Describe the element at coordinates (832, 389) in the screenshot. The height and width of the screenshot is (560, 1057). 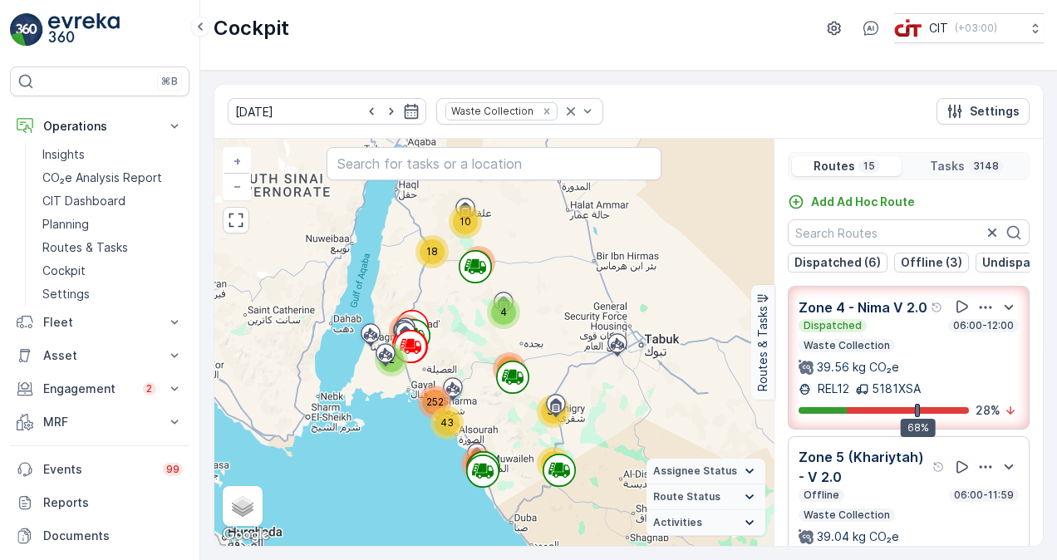
I see `p: REL12` at that location.